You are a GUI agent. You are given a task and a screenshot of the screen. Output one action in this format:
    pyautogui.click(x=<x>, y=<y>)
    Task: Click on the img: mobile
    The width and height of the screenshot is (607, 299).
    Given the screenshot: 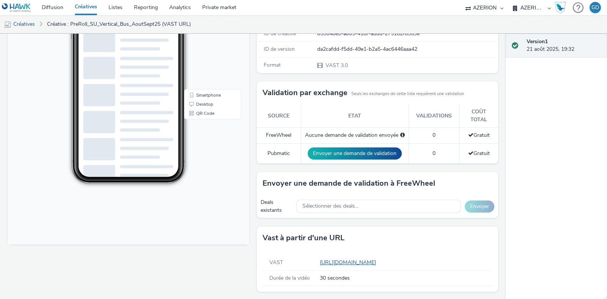 What is the action you would take?
    pyautogui.click(x=8, y=25)
    